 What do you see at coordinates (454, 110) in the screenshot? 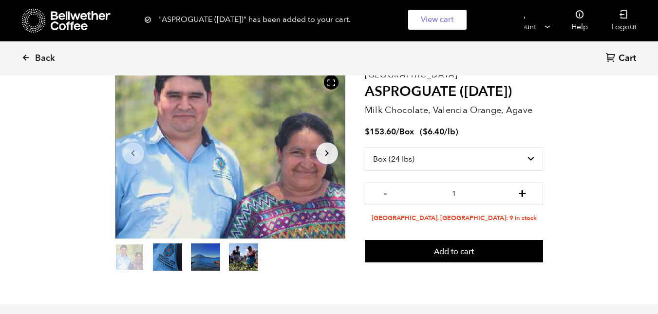
I see `p: Milk Chocolate, Valencia Orange, Agave` at bounding box center [454, 110].